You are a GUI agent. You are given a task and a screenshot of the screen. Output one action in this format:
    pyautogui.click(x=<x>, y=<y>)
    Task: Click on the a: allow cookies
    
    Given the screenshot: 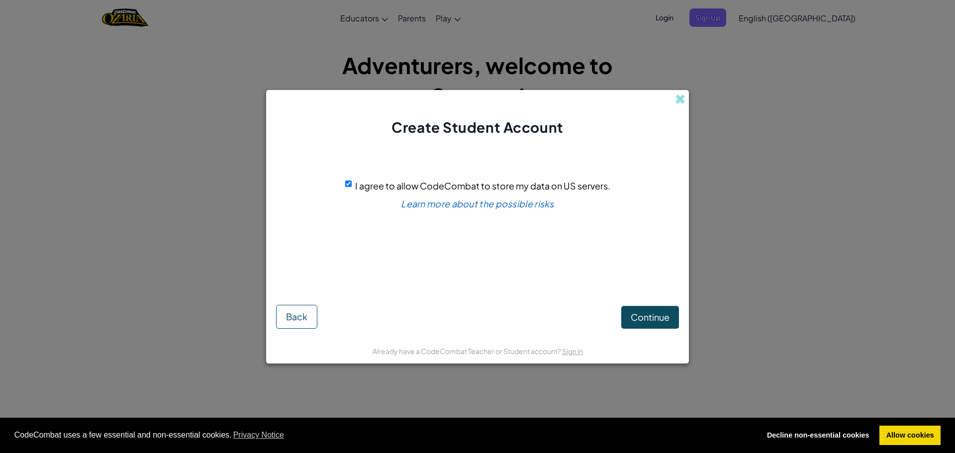 What is the action you would take?
    pyautogui.click(x=910, y=436)
    